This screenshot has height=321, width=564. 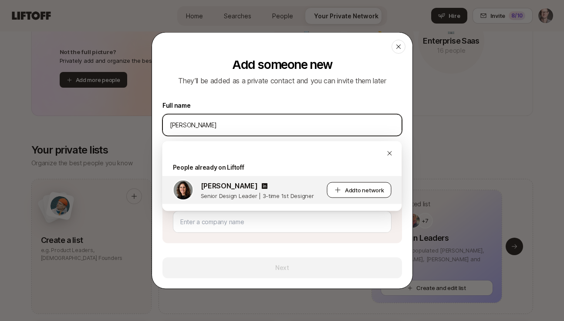 What do you see at coordinates (370, 190) in the screenshot?
I see `span: to network` at bounding box center [370, 190].